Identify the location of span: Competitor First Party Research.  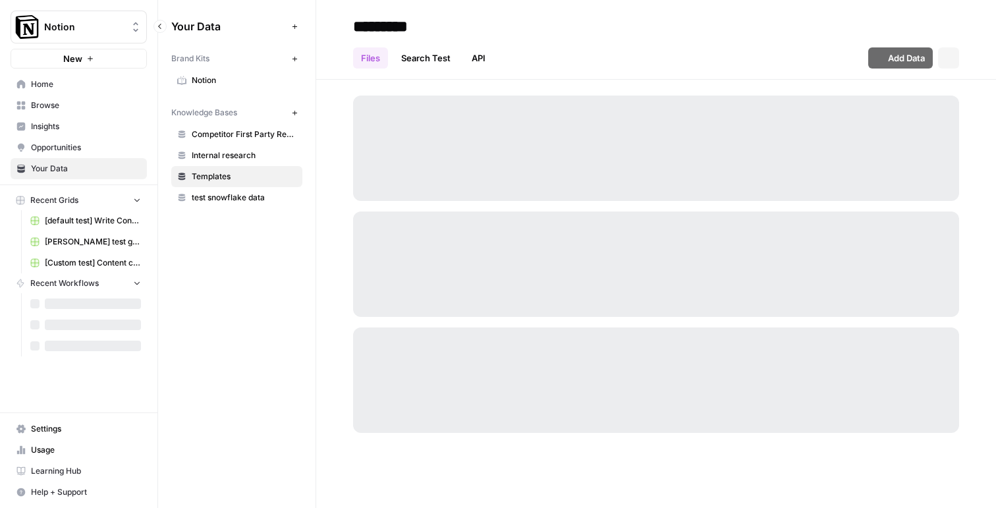
(244, 134).